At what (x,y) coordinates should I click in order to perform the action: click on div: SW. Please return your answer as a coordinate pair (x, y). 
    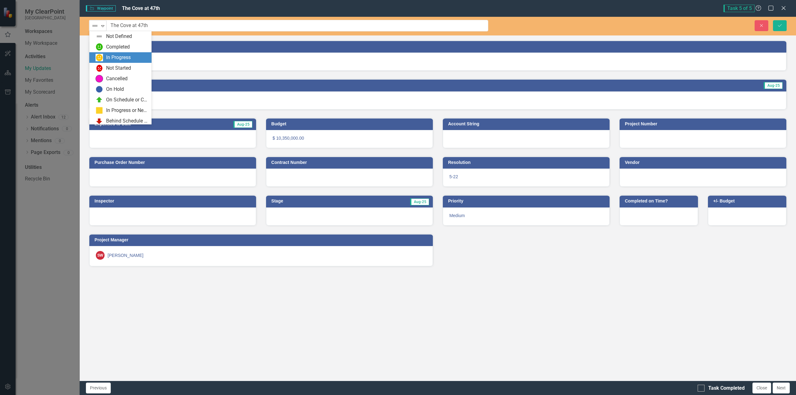
    Looking at the image, I should click on (100, 256).